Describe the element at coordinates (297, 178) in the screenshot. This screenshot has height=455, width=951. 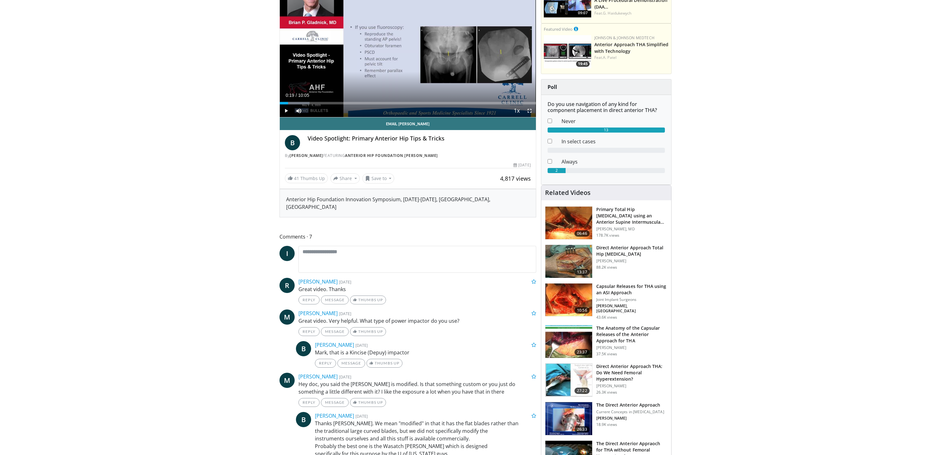
I see `span: 41` at that location.